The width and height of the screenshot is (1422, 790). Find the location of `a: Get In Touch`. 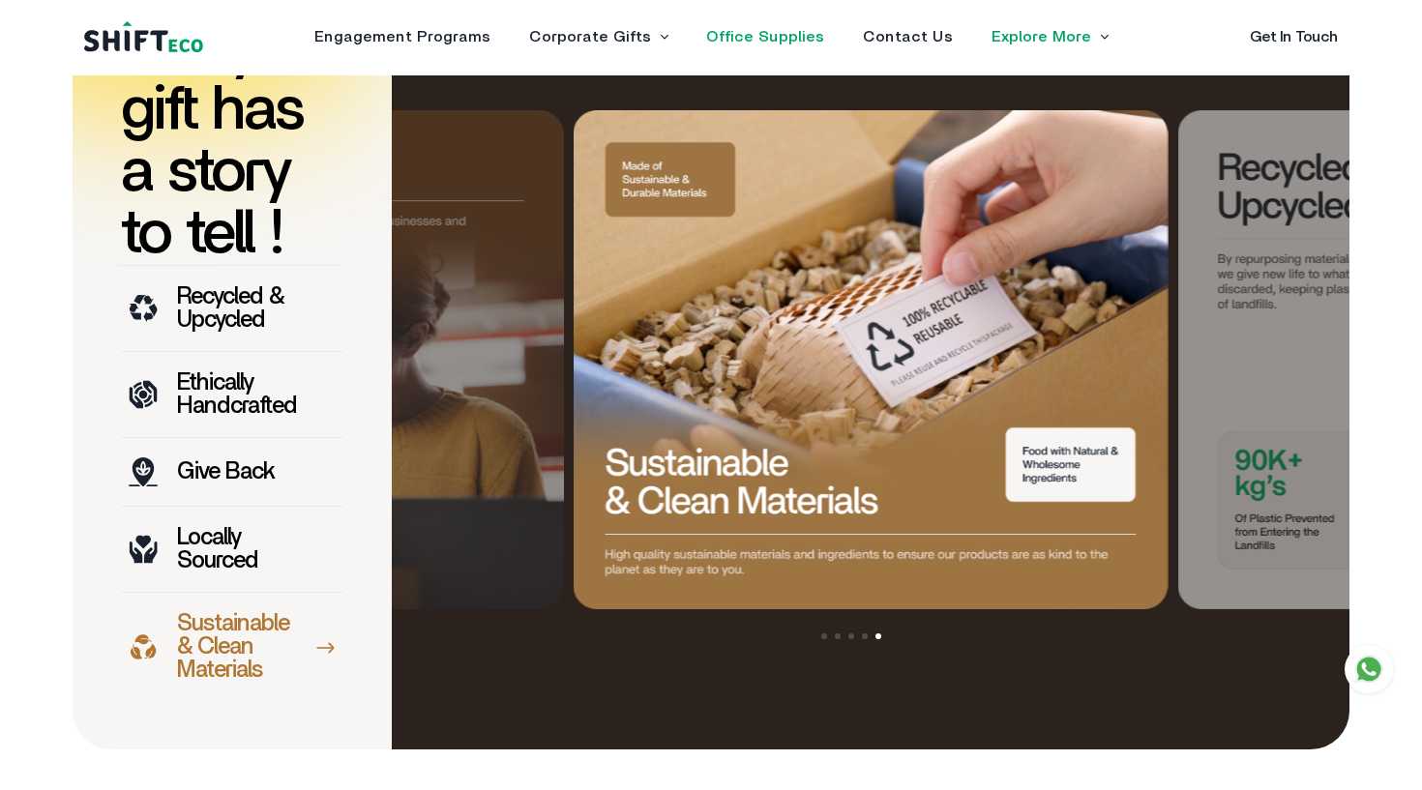

a: Get In Touch is located at coordinates (1293, 37).